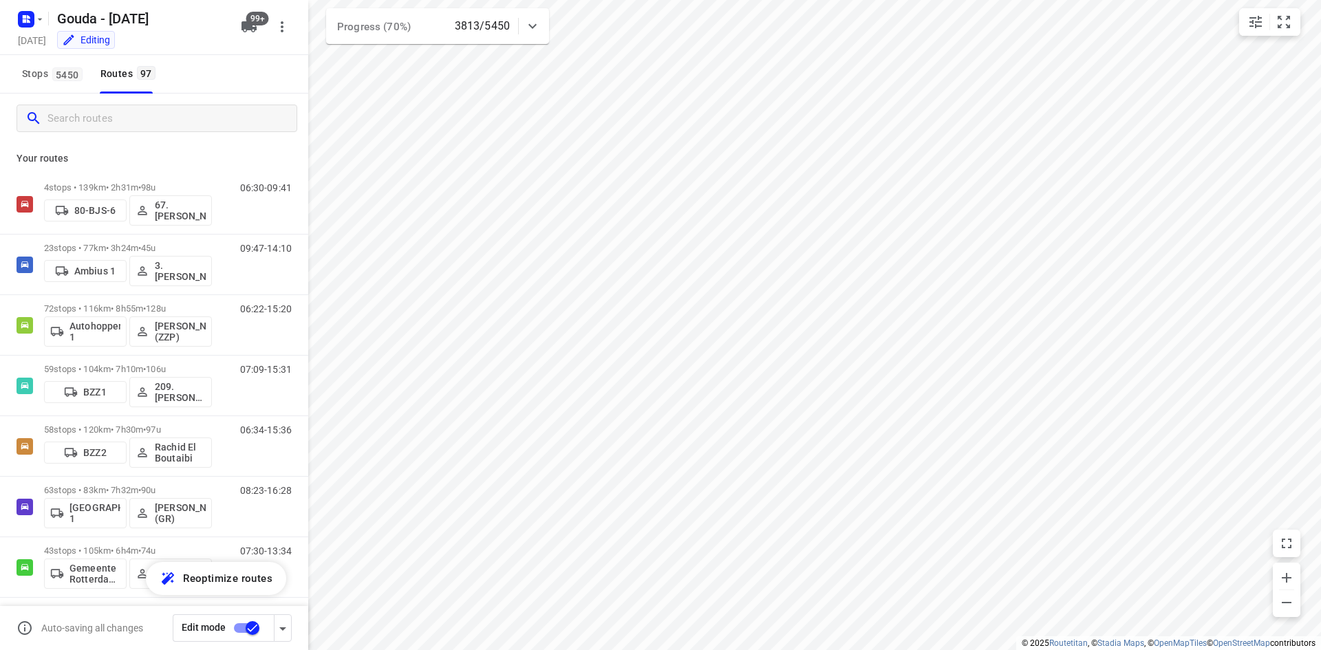  What do you see at coordinates (266, 309) in the screenshot?
I see `p: 06:22-15:20` at bounding box center [266, 309].